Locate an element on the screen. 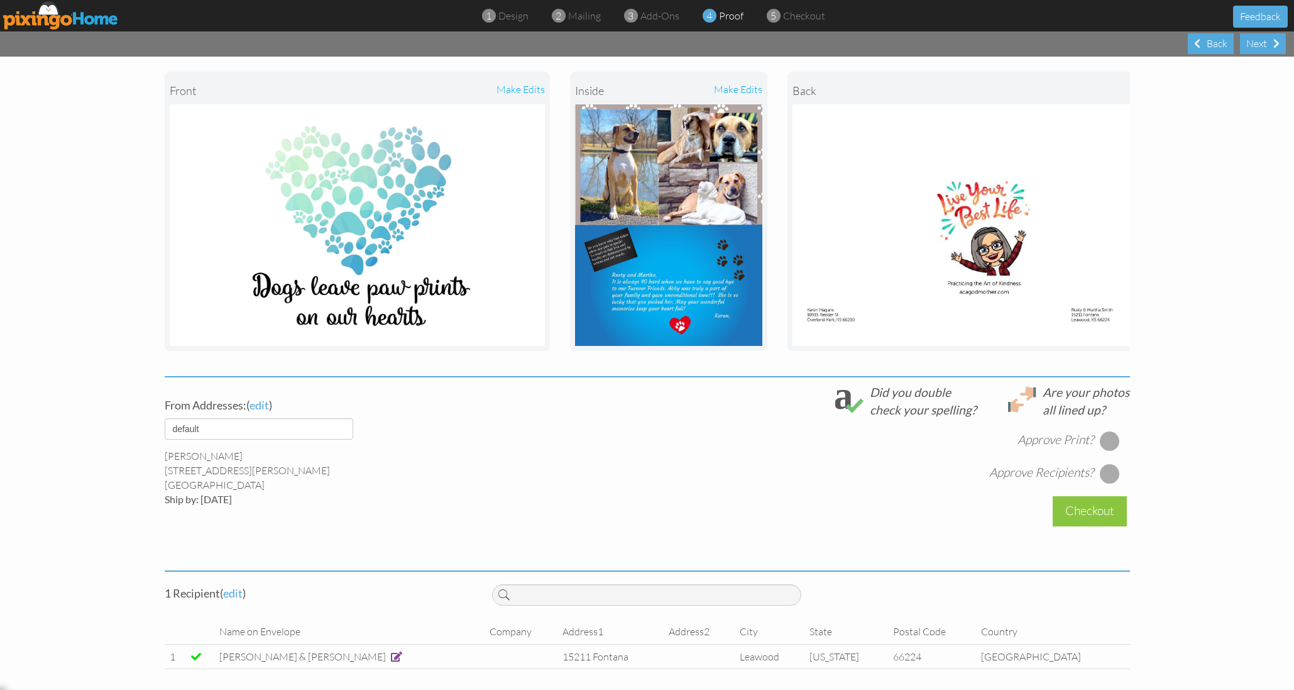  div: front is located at coordinates (263, 91).